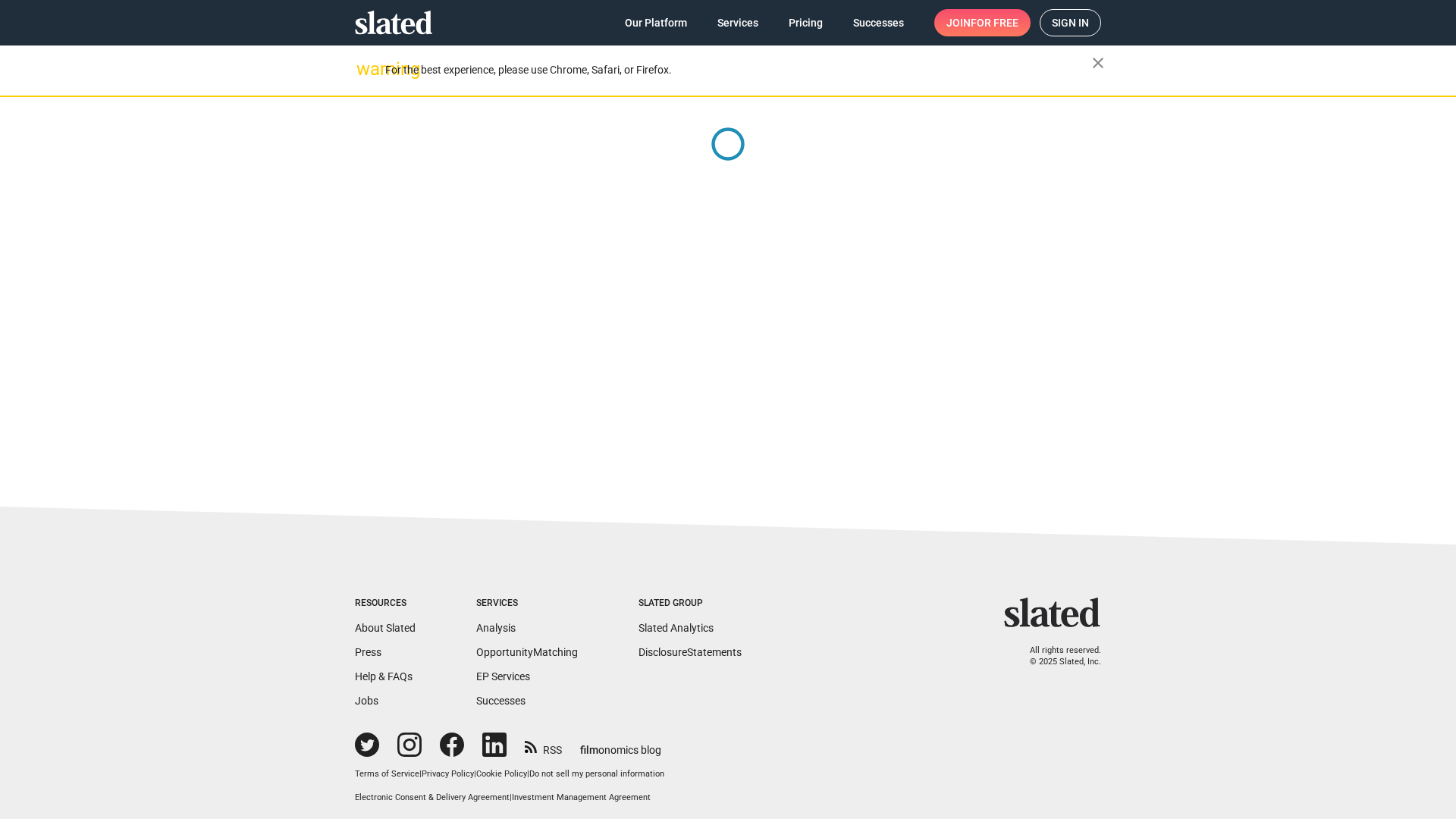 The width and height of the screenshot is (1456, 819). Describe the element at coordinates (1070, 23) in the screenshot. I see `a: Sign in` at that location.